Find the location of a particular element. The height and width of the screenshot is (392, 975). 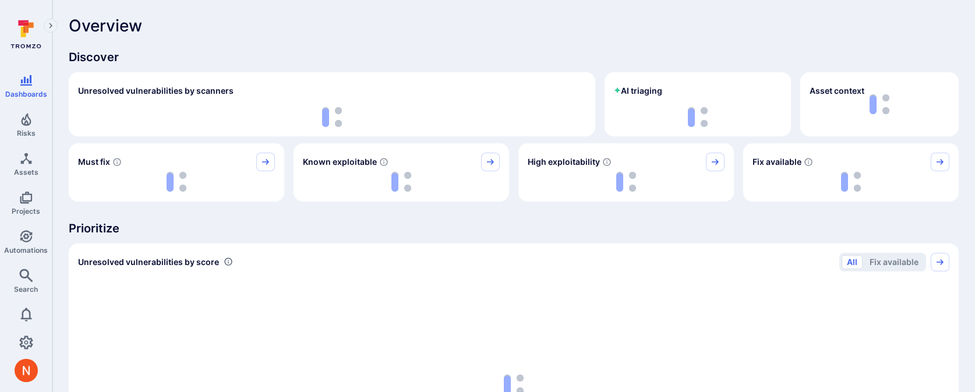

svg: Risk score >=40 , missed SLA is located at coordinates (117, 162).